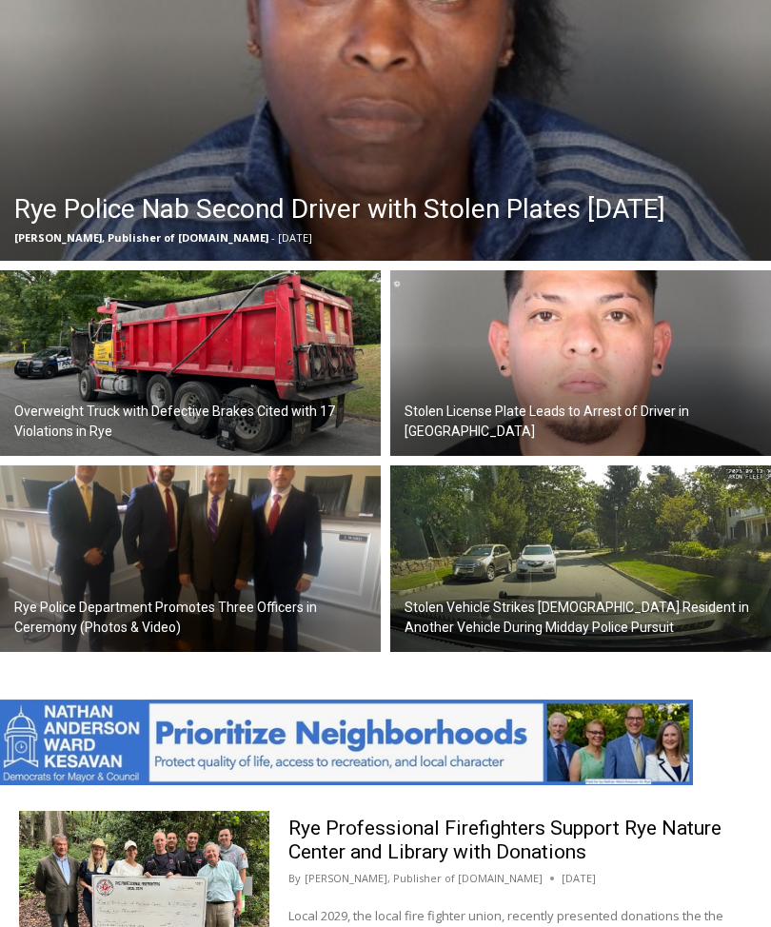 This screenshot has width=771, height=927. I want to click on span: By, so click(294, 879).